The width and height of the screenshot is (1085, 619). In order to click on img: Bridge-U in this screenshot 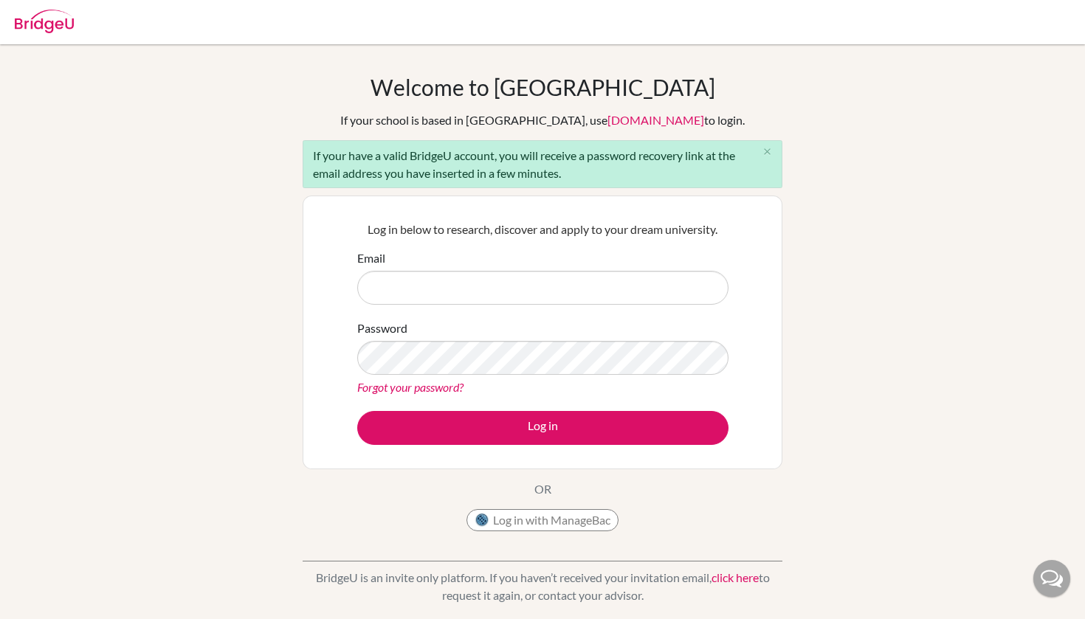, I will do `click(44, 21)`.